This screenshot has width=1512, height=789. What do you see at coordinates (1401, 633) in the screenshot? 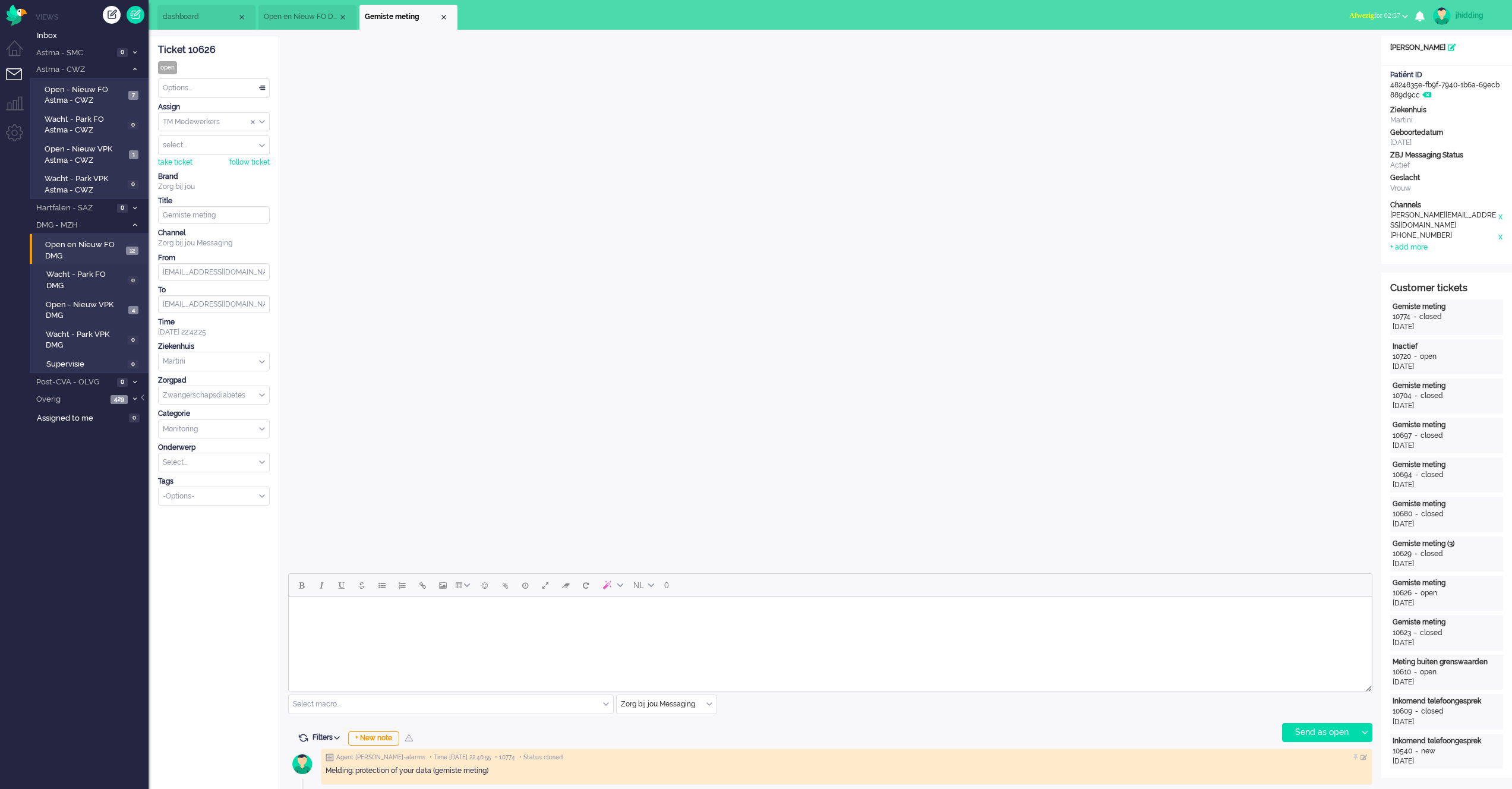
I see `div: 10623` at bounding box center [1401, 633].